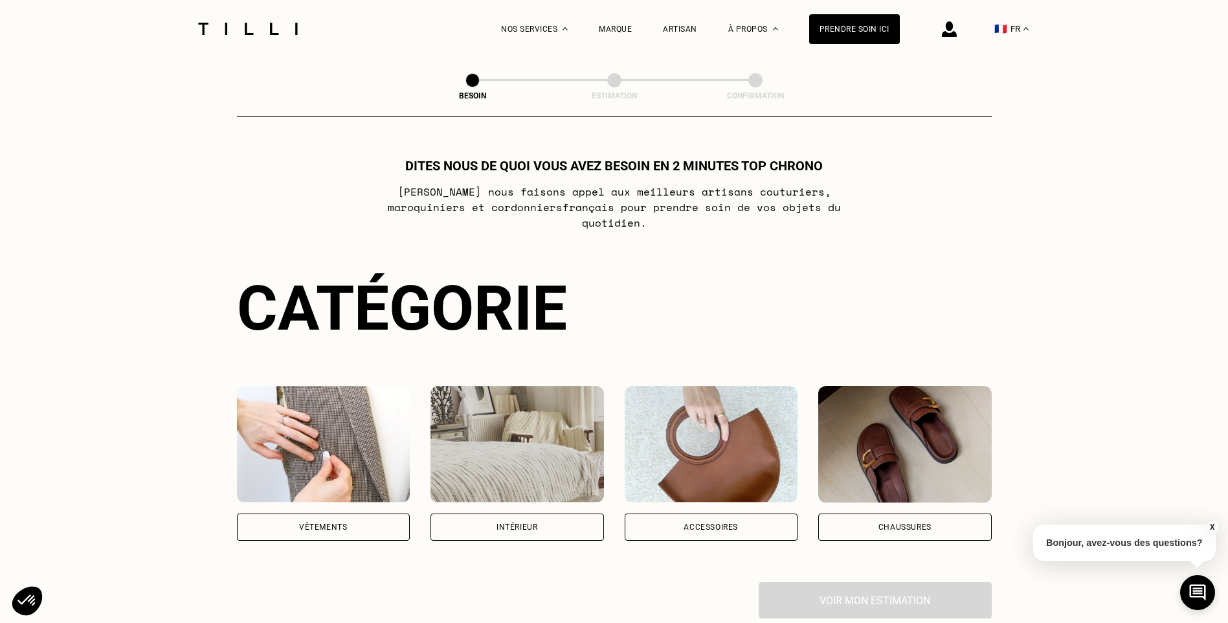 This screenshot has width=1228, height=623. Describe the element at coordinates (711, 527) in the screenshot. I see `div: Accessoires` at that location.